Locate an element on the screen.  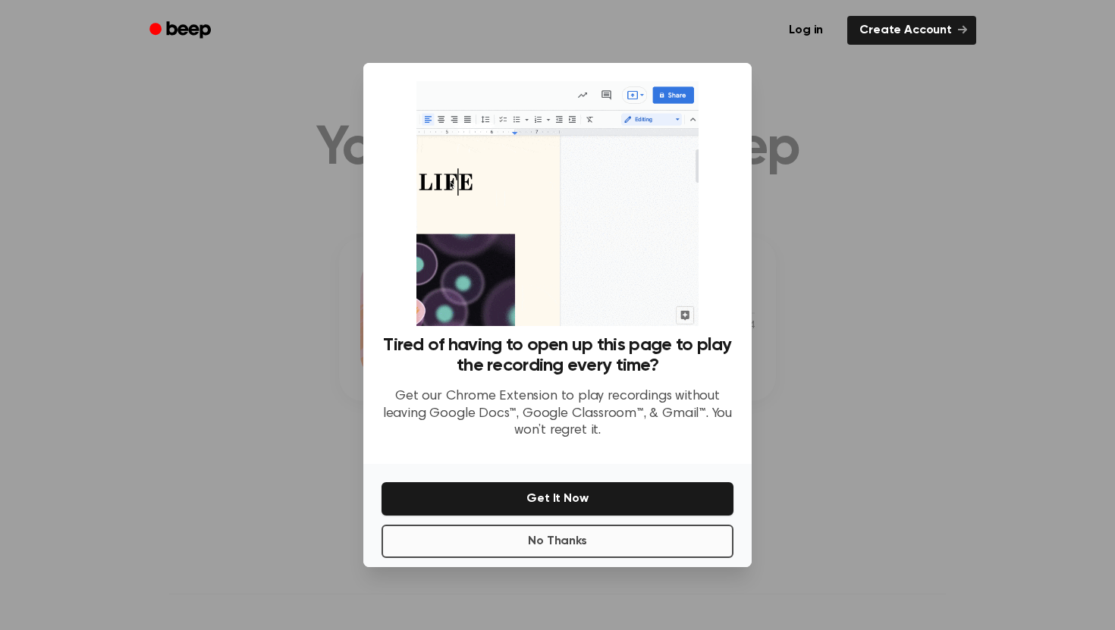
button: No Thanks is located at coordinates (557, 541).